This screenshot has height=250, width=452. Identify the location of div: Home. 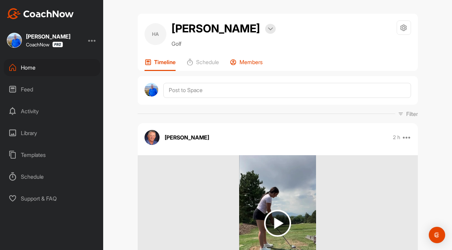
(52, 68).